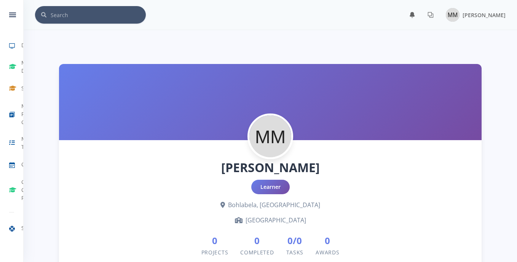 This screenshot has width=517, height=262. What do you see at coordinates (270, 136) in the screenshot?
I see `img: Profile Picture` at bounding box center [270, 136].